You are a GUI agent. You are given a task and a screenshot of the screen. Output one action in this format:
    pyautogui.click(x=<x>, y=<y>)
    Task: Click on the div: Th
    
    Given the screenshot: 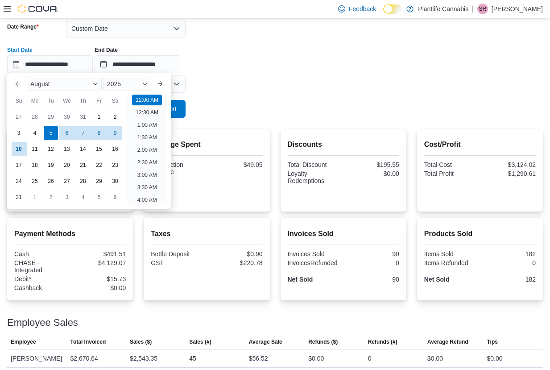 What is the action you would take?
    pyautogui.click(x=83, y=101)
    